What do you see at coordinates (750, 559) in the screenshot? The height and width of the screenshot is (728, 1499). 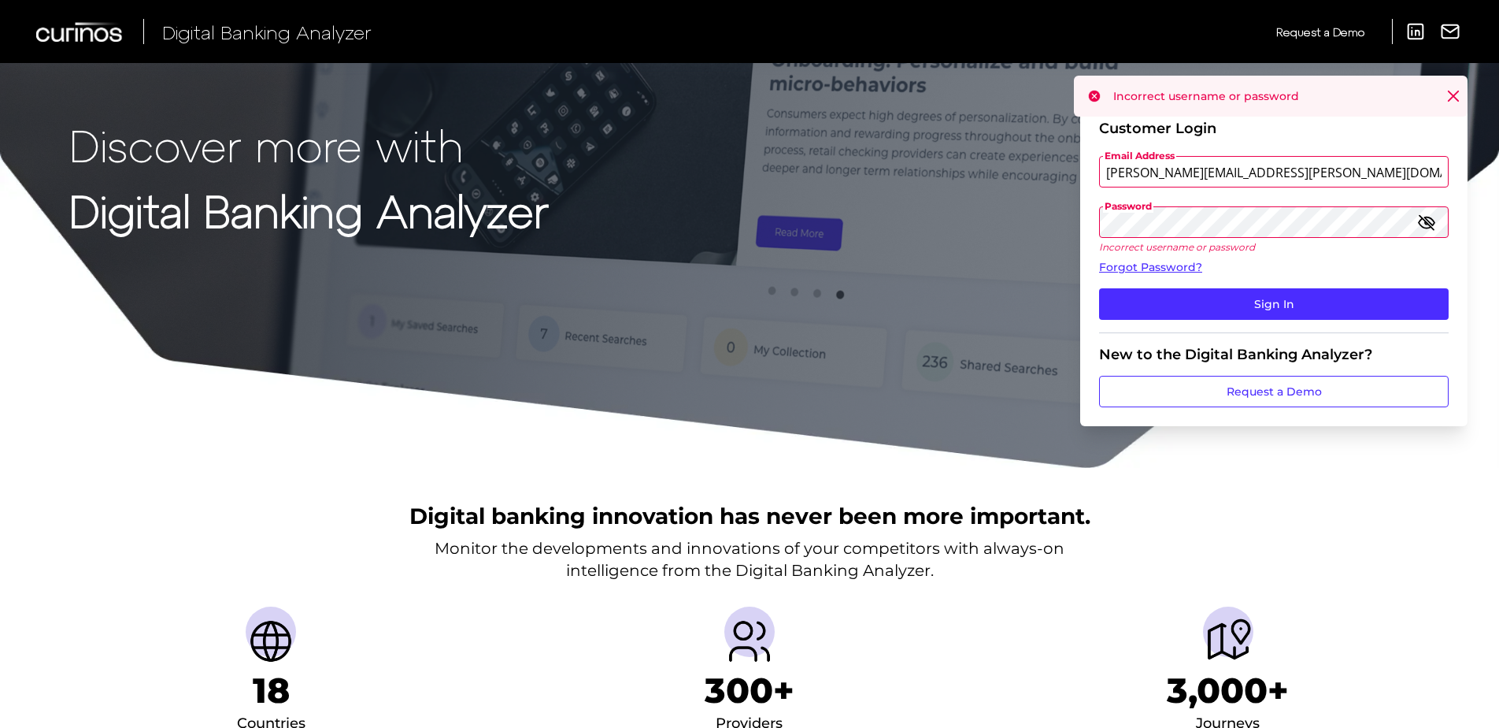 I see `p: Monitor the developments and innovations of your competitors with always-on intelligence from the...` at bounding box center [750, 559].